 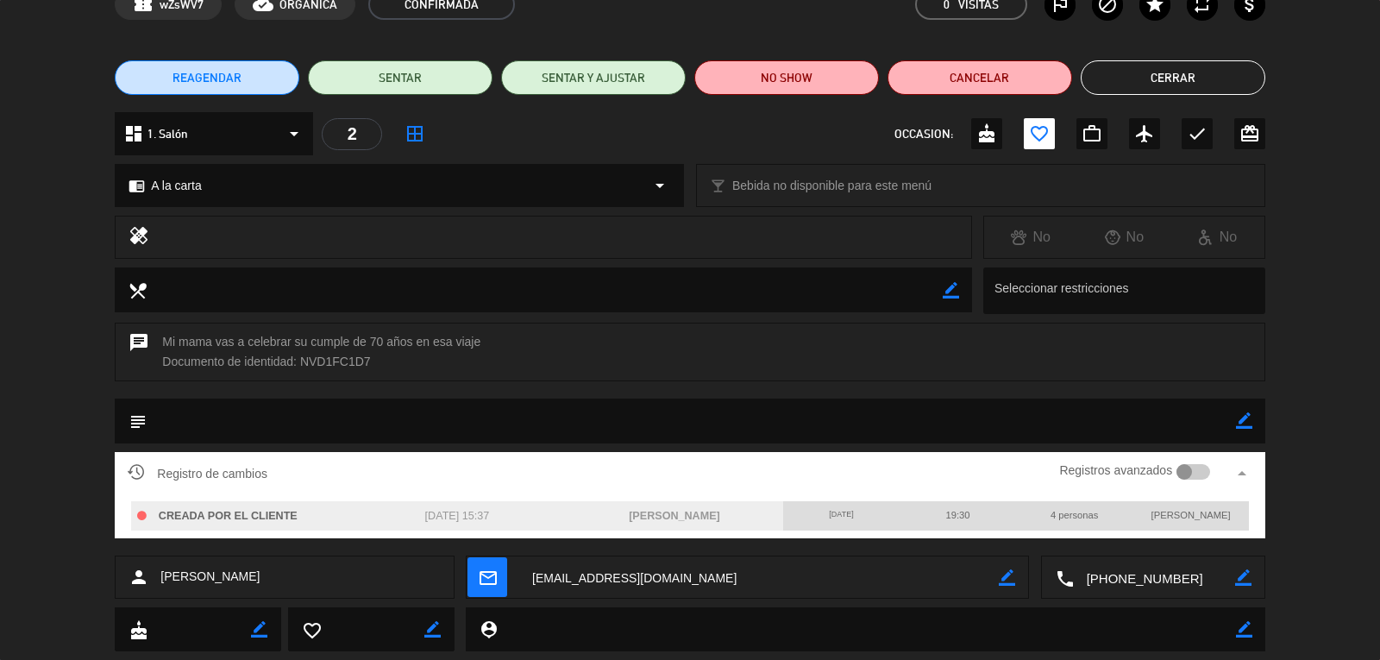 What do you see at coordinates (207, 78) in the screenshot?
I see `button: REAGENDAR` at bounding box center [207, 78].